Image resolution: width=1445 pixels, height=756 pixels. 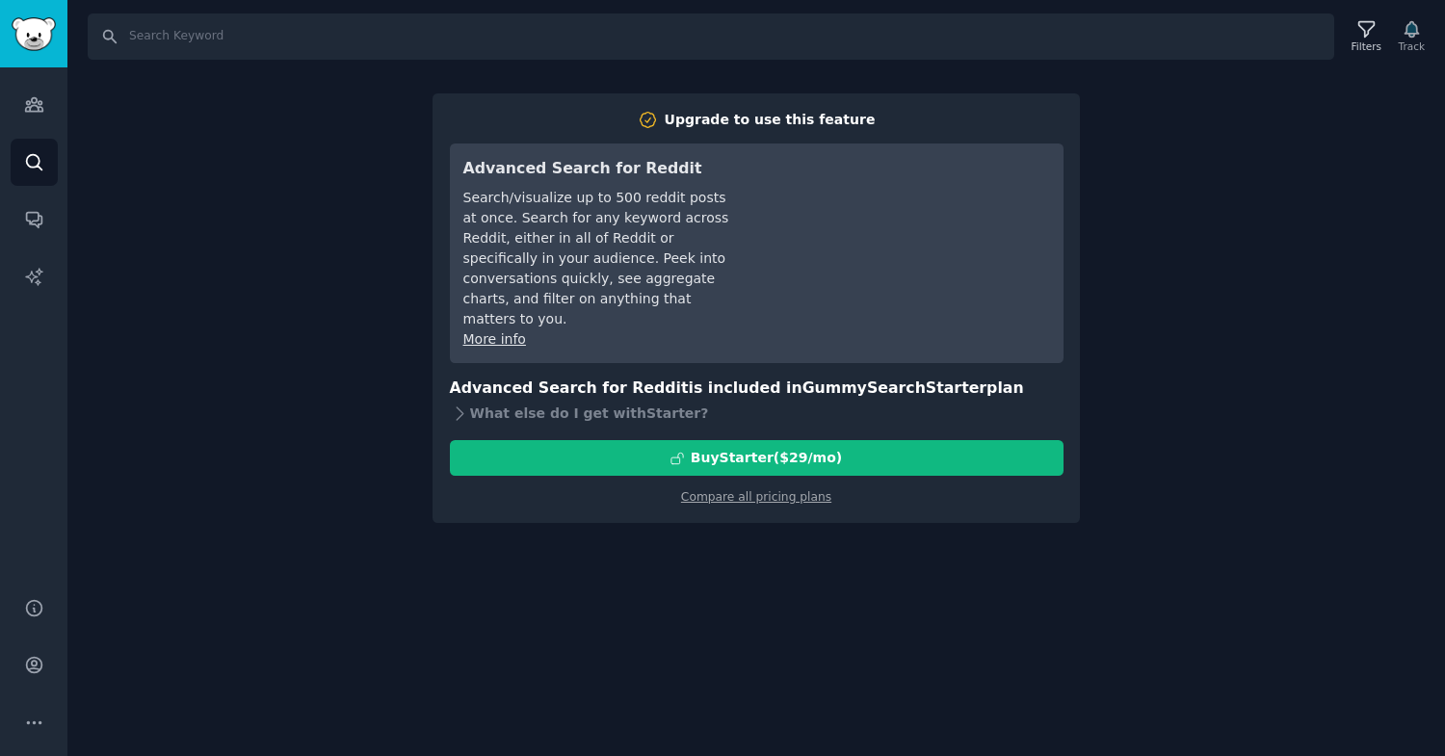 What do you see at coordinates (756, 413) in the screenshot?
I see `div: What else do I get with Starter ?` at bounding box center [756, 413].